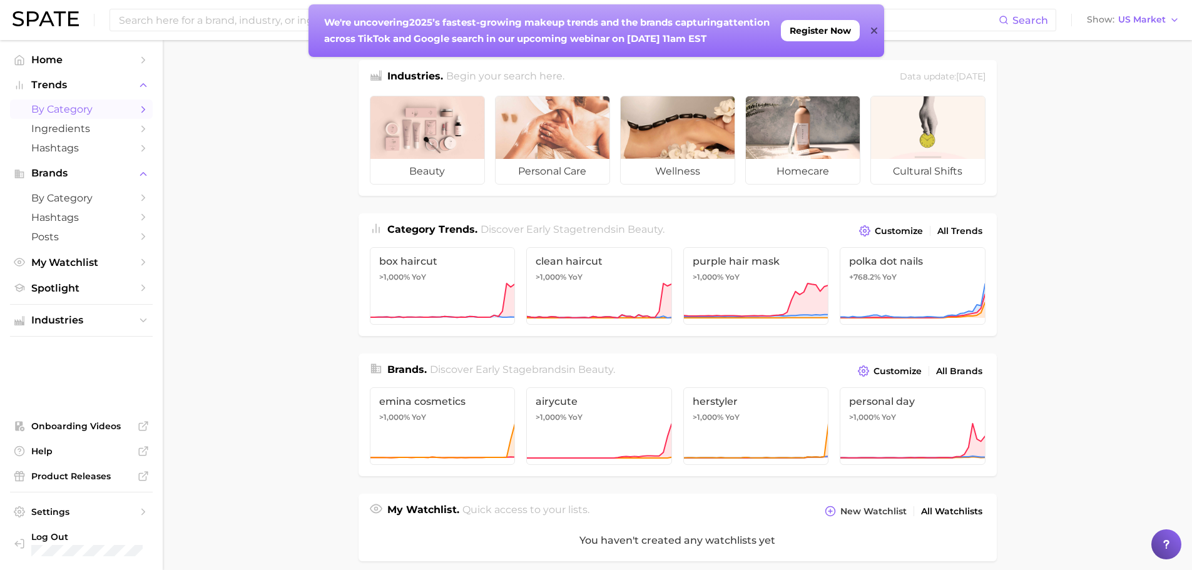 The height and width of the screenshot is (570, 1192). What do you see at coordinates (756, 261) in the screenshot?
I see `span: purple hair mask` at bounding box center [756, 261].